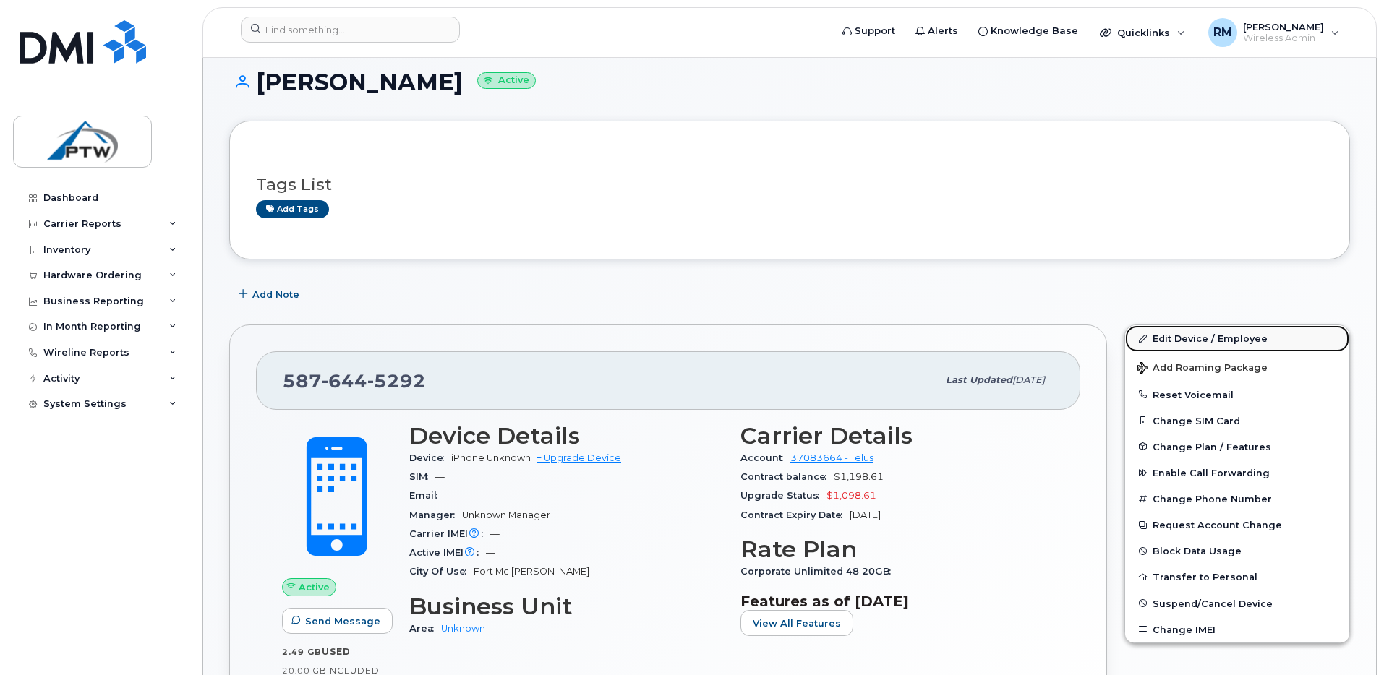 This screenshot has width=1384, height=675. Describe the element at coordinates (343, 621) in the screenshot. I see `span: Send Message` at that location.